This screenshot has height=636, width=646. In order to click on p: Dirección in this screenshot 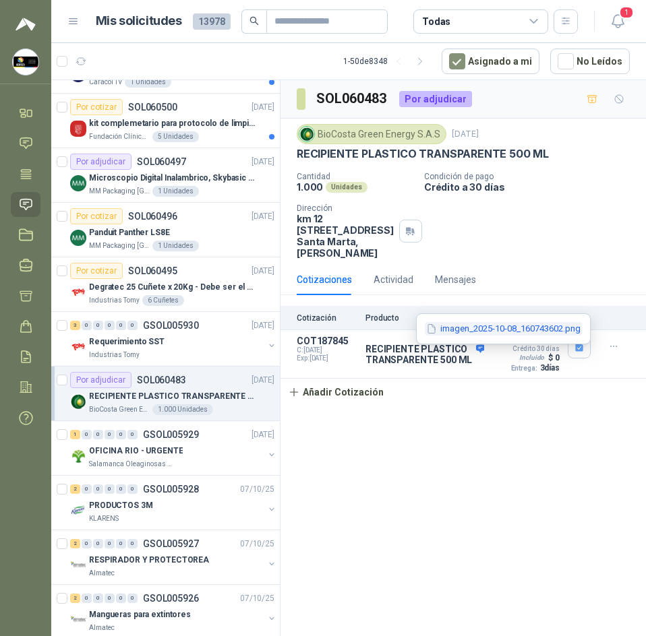, I will do `click(345, 208)`.